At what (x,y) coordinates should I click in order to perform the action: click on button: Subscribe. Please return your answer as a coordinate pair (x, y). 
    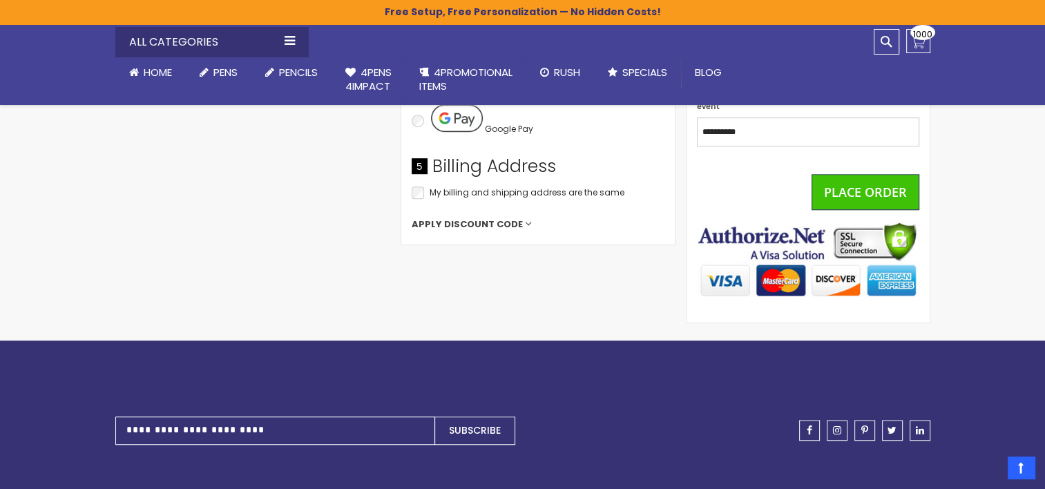
    Looking at the image, I should click on (475, 430).